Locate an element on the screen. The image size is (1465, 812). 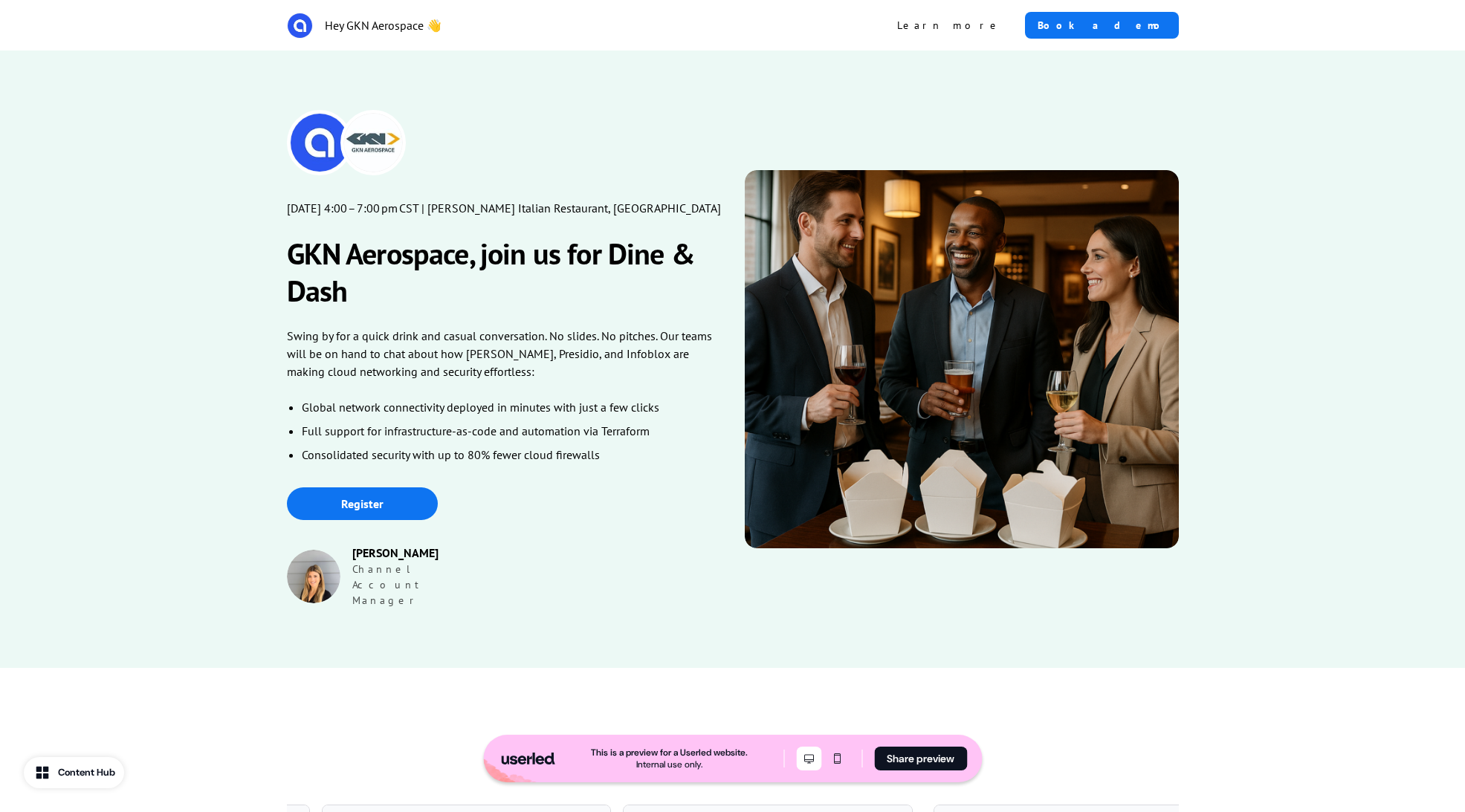
p: Consolidated security with up to 80% fewer cloud firewalls is located at coordinates (512, 455).